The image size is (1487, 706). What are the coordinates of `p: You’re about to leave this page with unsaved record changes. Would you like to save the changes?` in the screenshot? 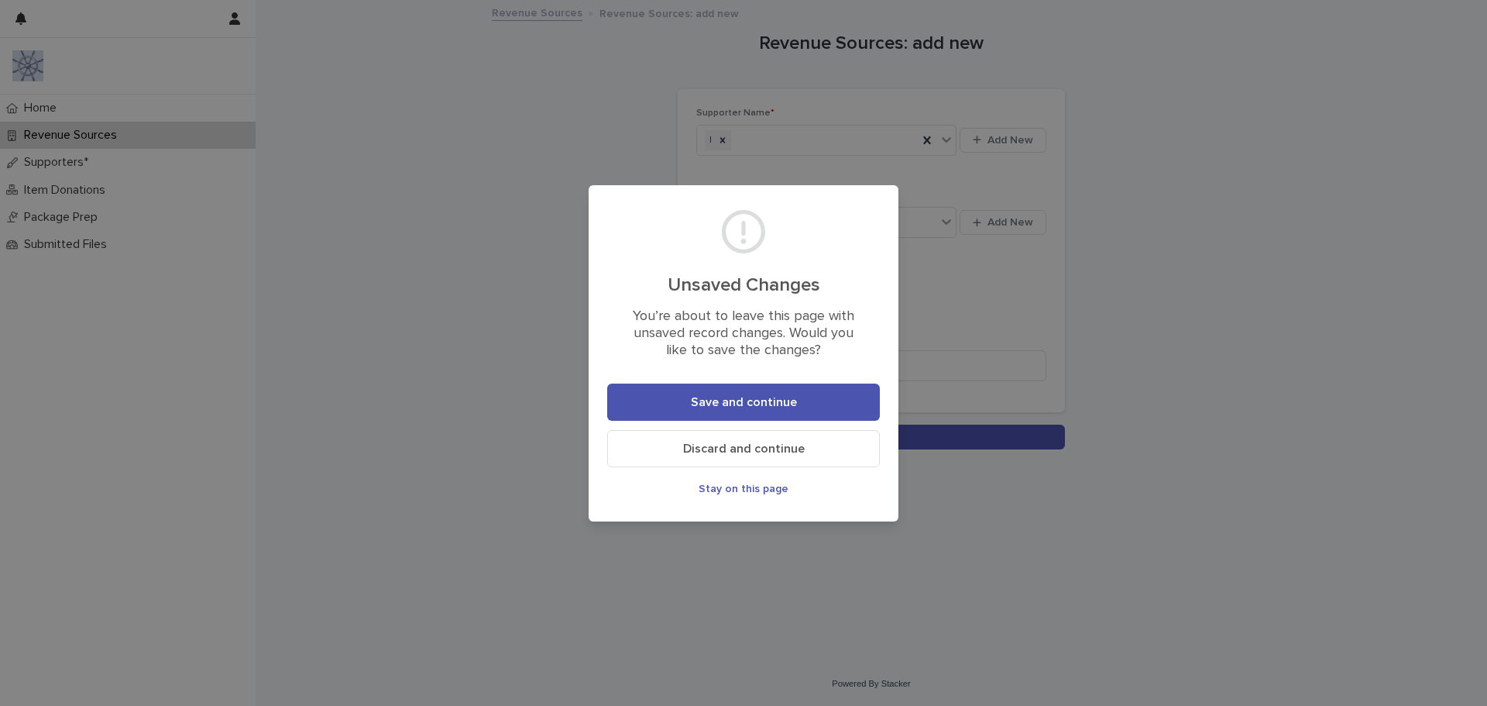 It's located at (744, 333).